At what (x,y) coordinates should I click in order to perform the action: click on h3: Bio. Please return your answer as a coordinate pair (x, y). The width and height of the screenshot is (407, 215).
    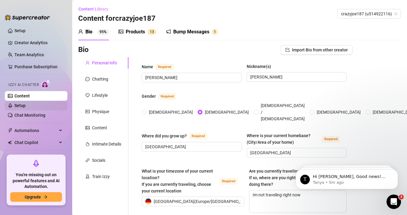
    Looking at the image, I should click on (83, 50).